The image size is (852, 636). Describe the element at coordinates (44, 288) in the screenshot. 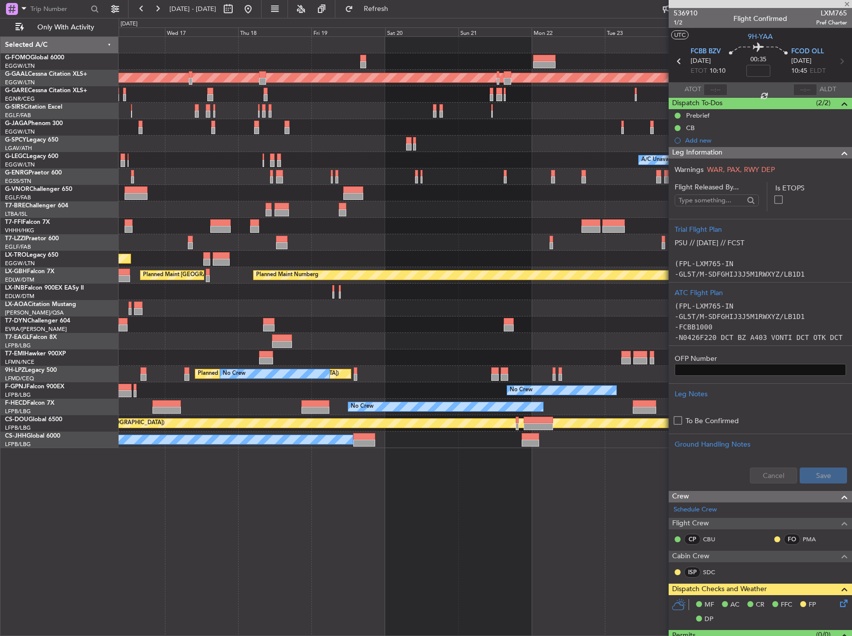

I see `a: LX-INBFalcon 900EX EASy II` at that location.